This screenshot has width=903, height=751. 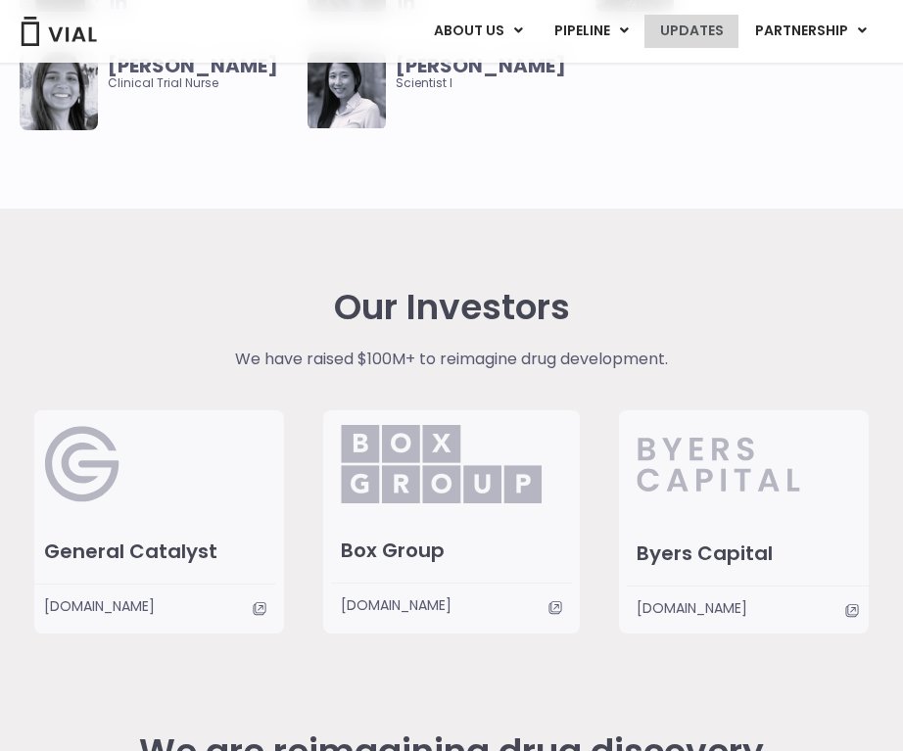 What do you see at coordinates (452, 308) in the screenshot?
I see `h2: Our Investors` at bounding box center [452, 308].